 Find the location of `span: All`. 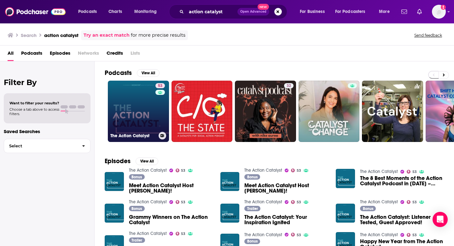

span: All is located at coordinates (10, 54).